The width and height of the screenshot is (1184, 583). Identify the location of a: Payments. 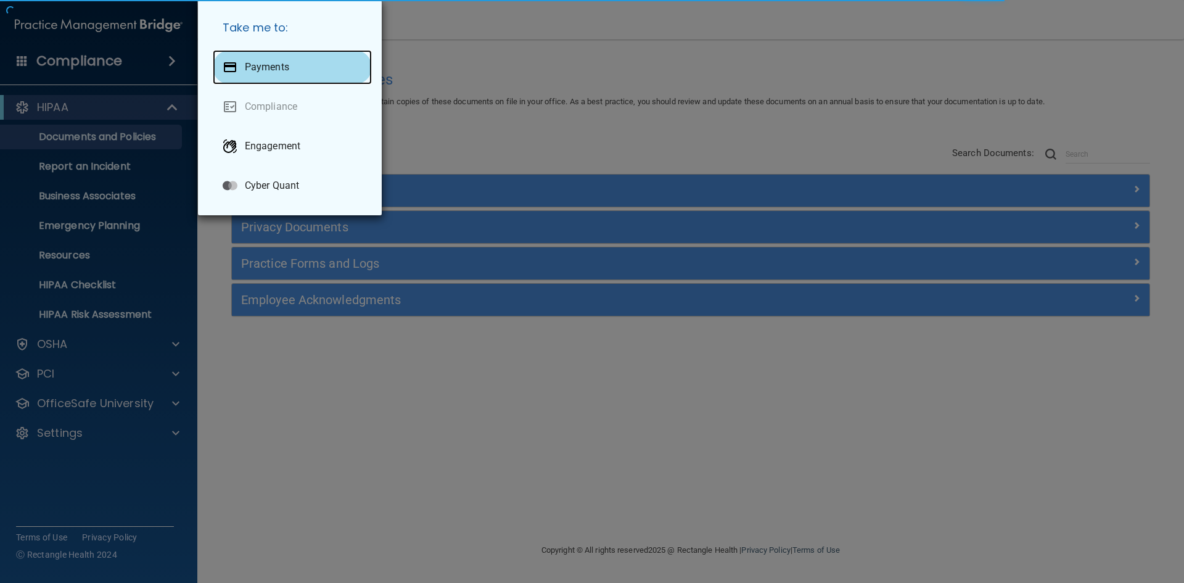
(292, 67).